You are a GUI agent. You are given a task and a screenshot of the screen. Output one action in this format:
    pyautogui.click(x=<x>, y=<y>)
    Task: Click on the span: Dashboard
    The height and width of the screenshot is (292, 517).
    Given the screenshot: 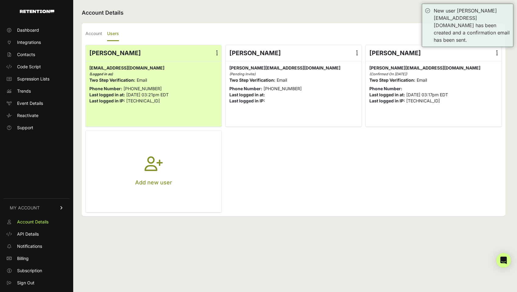 What is the action you would take?
    pyautogui.click(x=28, y=30)
    